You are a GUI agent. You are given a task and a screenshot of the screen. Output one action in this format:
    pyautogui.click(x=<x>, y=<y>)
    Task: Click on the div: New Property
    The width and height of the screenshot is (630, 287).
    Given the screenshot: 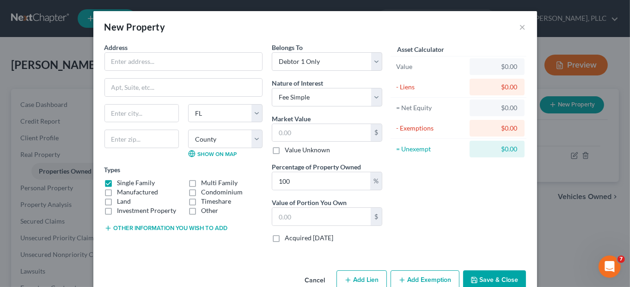 What is the action you would take?
    pyautogui.click(x=135, y=27)
    